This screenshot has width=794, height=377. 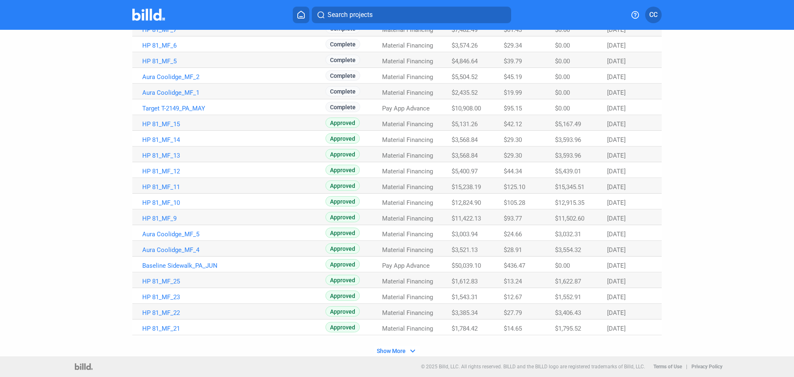 What do you see at coordinates (464, 30) in the screenshot?
I see `span: $7,482.49` at bounding box center [464, 30].